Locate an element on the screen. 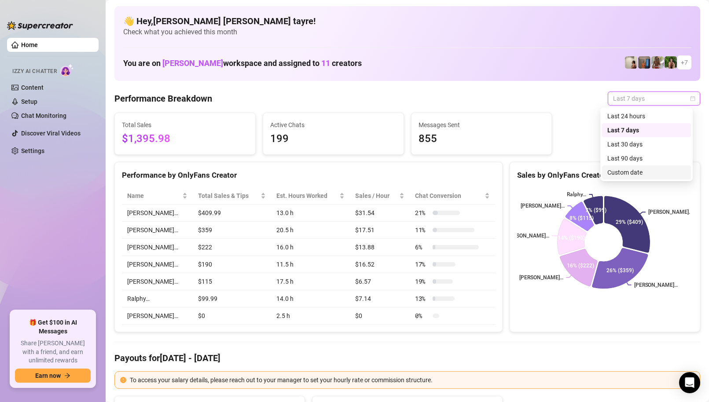 The width and height of the screenshot is (709, 402). h4: Performance Breakdown is located at coordinates (163, 99).